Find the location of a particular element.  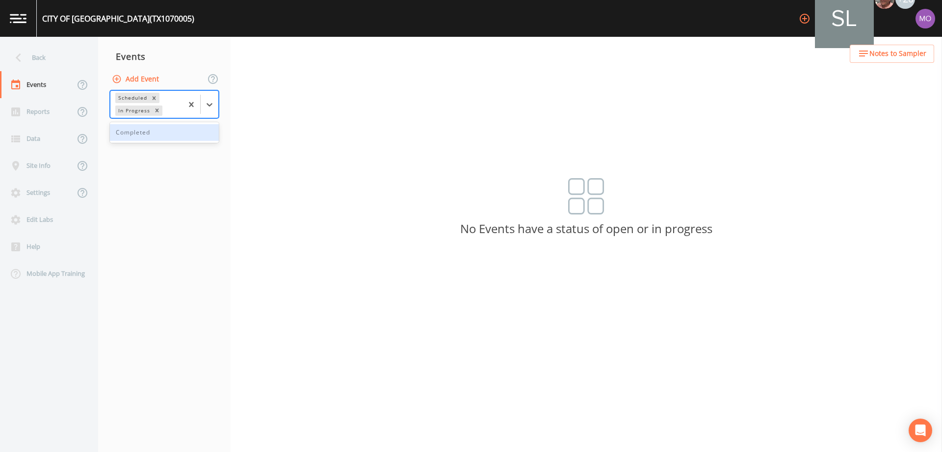

div: Scheduled is located at coordinates (132, 98).